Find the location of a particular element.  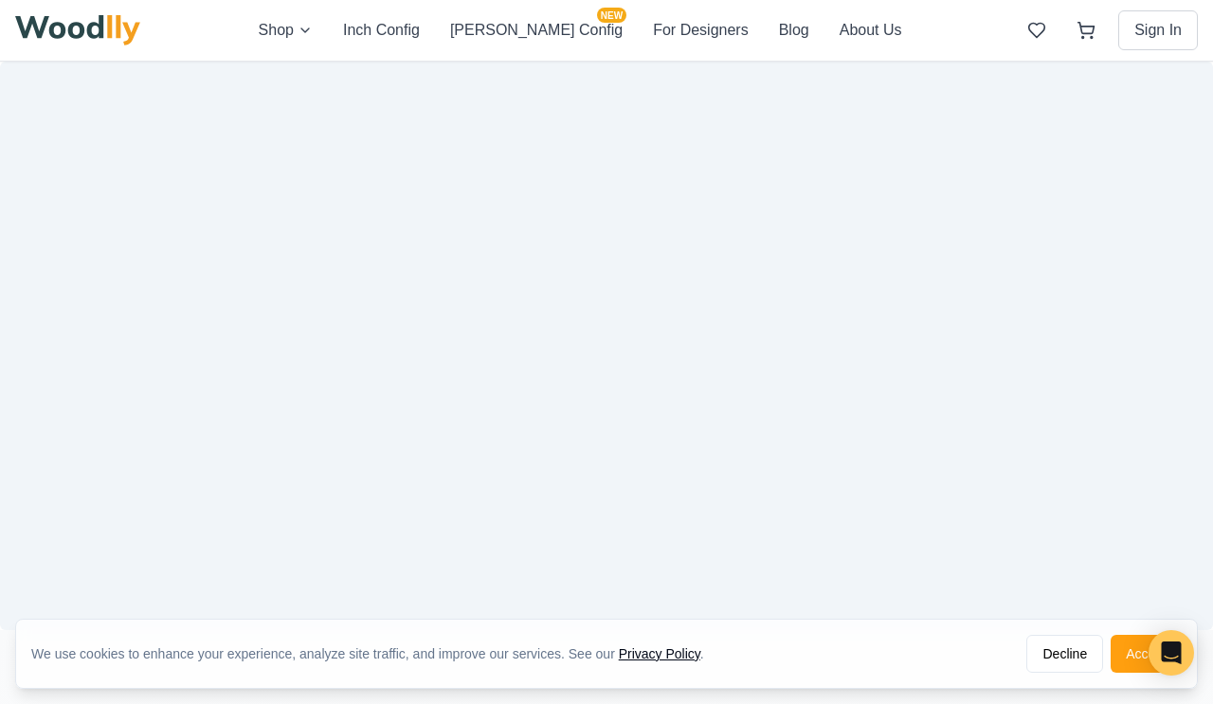

span: NEW is located at coordinates (611, 15).